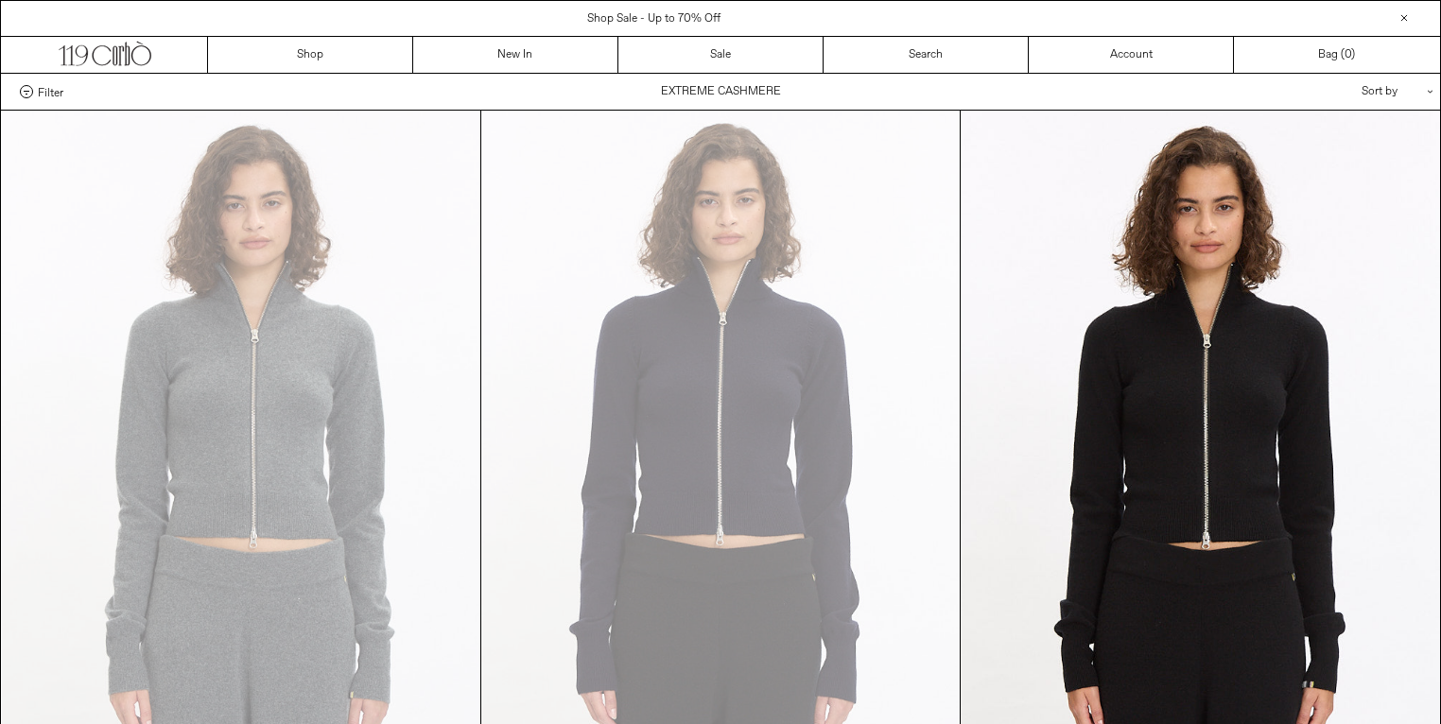 The width and height of the screenshot is (1441, 724). What do you see at coordinates (926, 55) in the screenshot?
I see `a: Search` at bounding box center [926, 55].